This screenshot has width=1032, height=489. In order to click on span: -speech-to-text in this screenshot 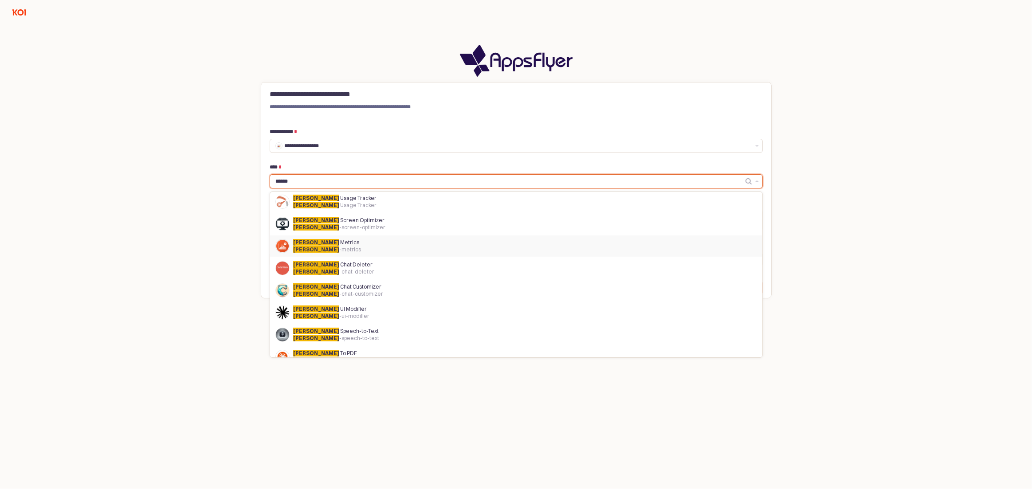, I will do `click(359, 338)`.